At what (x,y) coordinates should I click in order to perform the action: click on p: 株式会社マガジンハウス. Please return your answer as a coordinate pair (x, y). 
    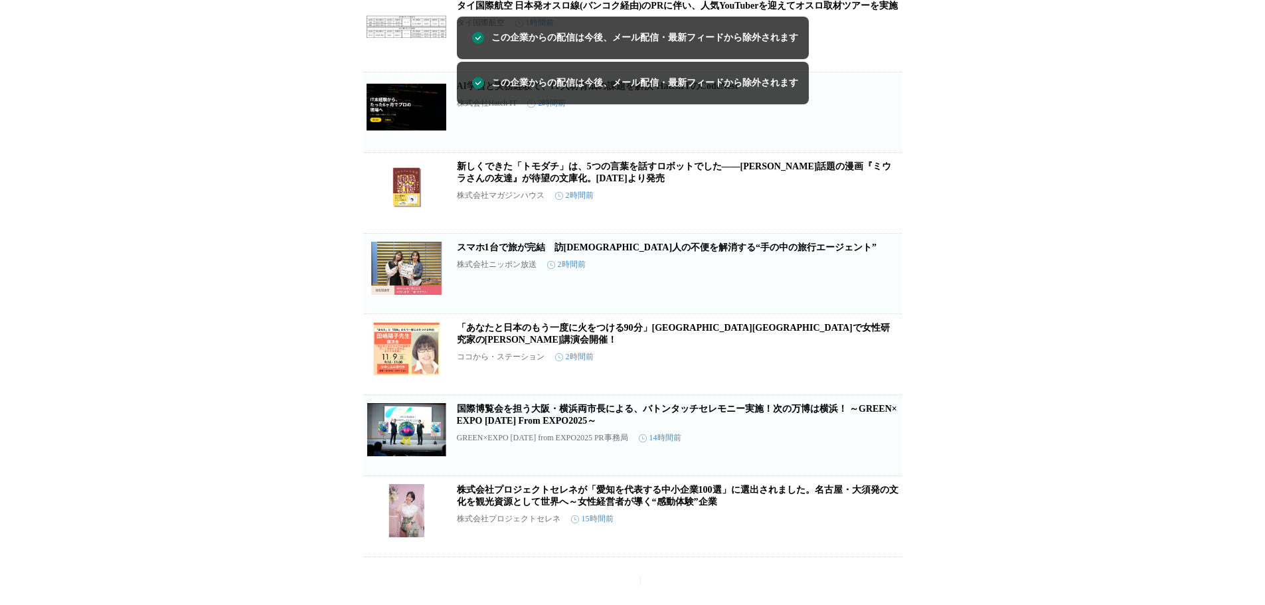
    Looking at the image, I should click on (501, 195).